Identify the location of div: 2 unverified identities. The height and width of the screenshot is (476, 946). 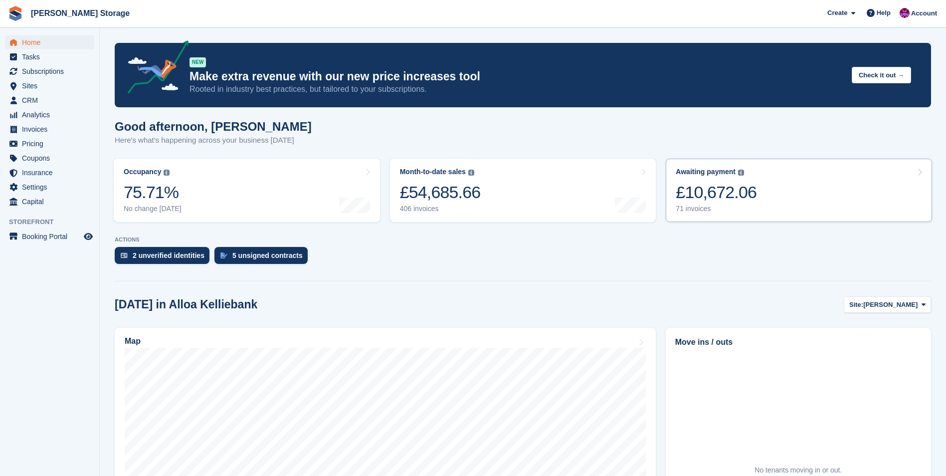
(168, 255).